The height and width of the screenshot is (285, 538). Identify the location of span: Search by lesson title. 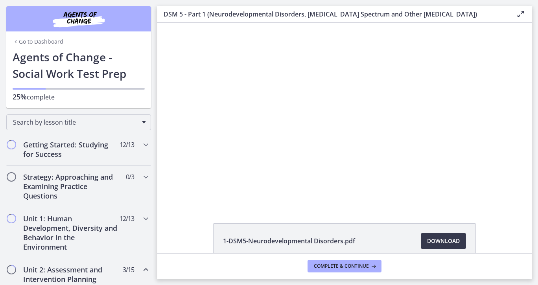
(76, 122).